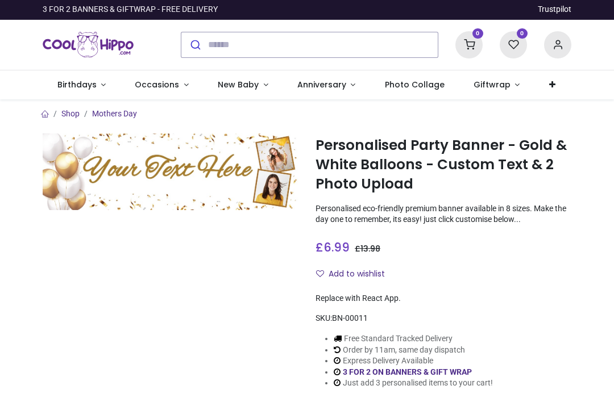 This screenshot has width=614, height=398. What do you see at coordinates (77, 85) in the screenshot?
I see `span: Birthdays` at bounding box center [77, 85].